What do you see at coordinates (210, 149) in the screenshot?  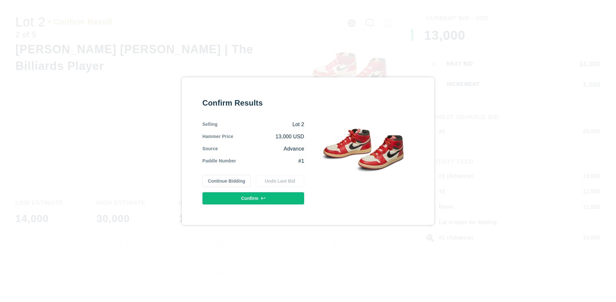 I see `div: Source` at bounding box center [210, 149].